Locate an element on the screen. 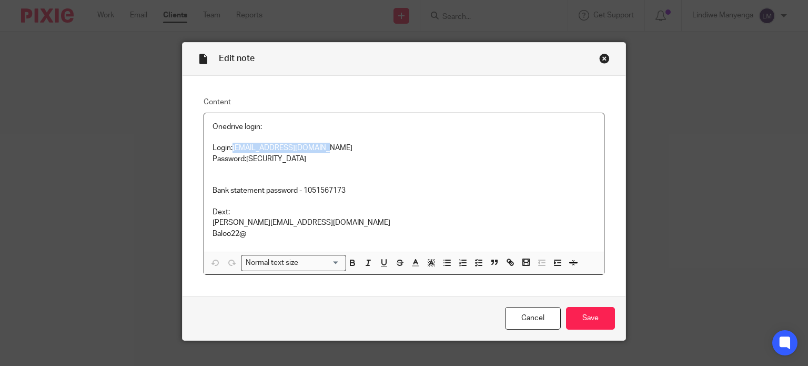  p: Bank statement password - 1051567173 Dext: is located at coordinates (404, 201).